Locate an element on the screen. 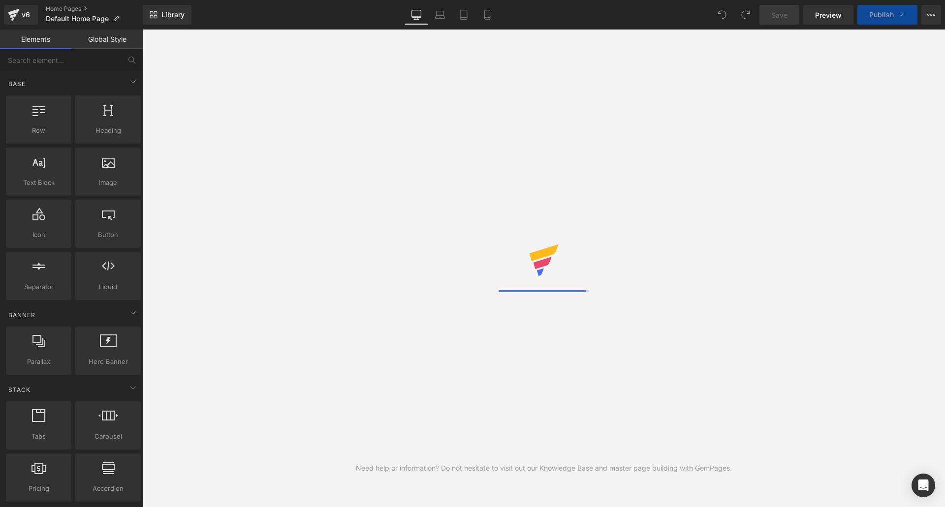 The width and height of the screenshot is (945, 507). a: Mobile is located at coordinates (487, 15).